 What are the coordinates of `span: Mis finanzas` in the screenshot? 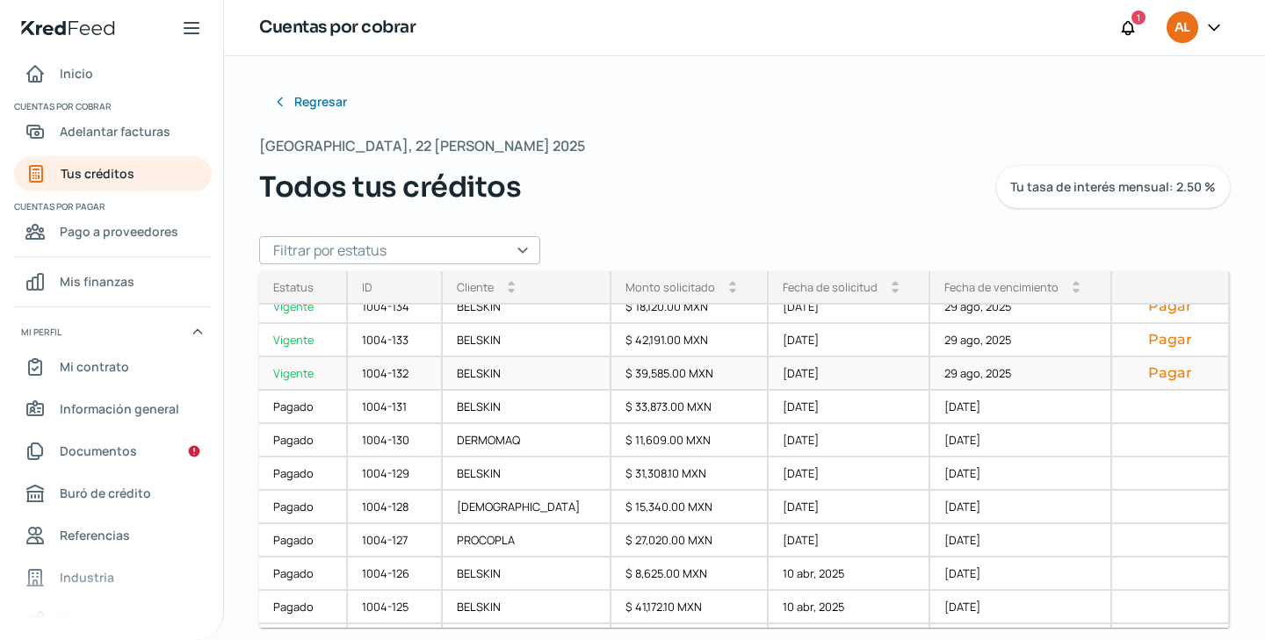 It's located at (97, 281).